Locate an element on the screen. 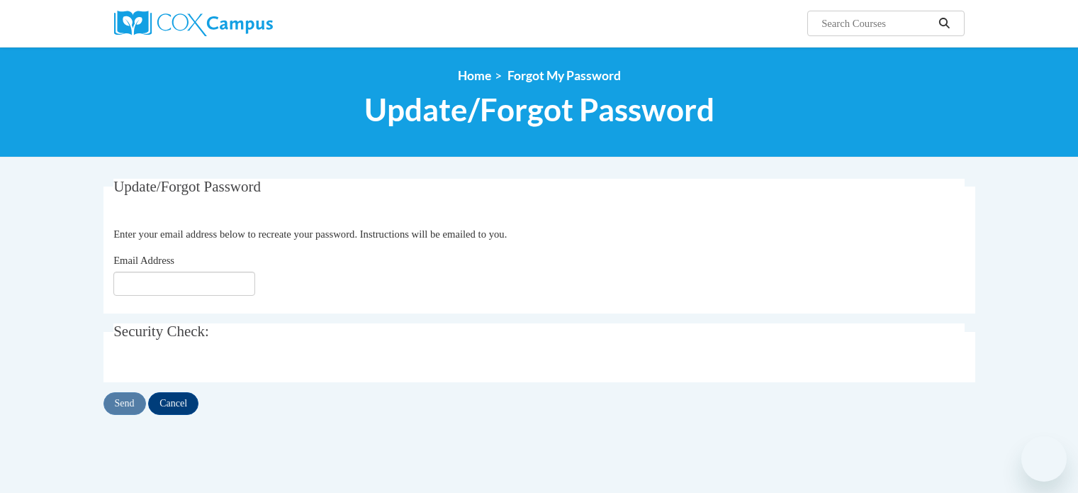  span: Enter your email address below to recreate your password. Instructions will be emailed to you. is located at coordinates (310, 234).